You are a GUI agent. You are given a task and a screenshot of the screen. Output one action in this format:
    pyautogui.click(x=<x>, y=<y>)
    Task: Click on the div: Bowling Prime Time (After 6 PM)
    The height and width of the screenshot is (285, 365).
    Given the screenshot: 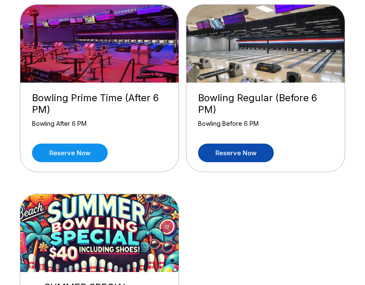 What is the action you would take?
    pyautogui.click(x=99, y=104)
    